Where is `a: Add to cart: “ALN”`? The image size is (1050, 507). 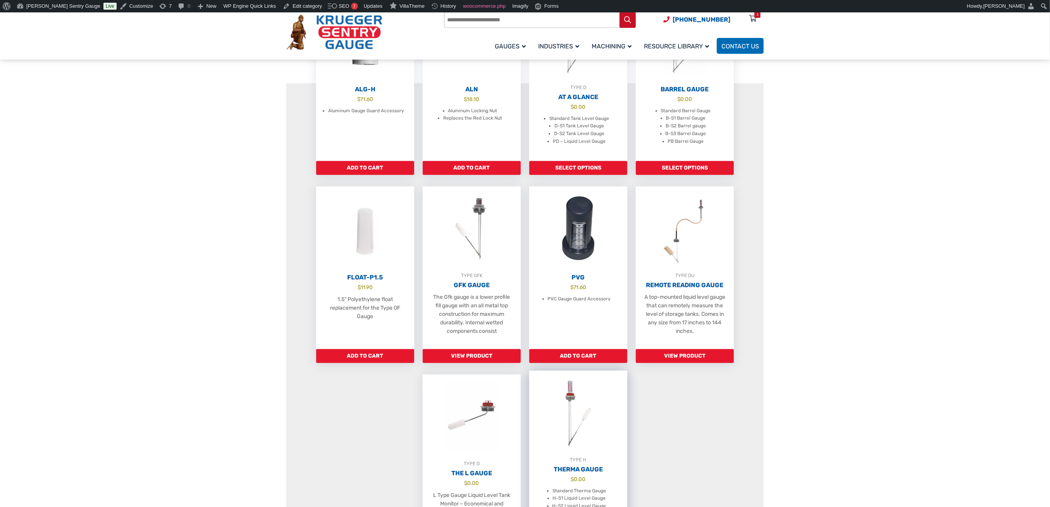
a: Add to cart: “ALN” is located at coordinates (471, 168).